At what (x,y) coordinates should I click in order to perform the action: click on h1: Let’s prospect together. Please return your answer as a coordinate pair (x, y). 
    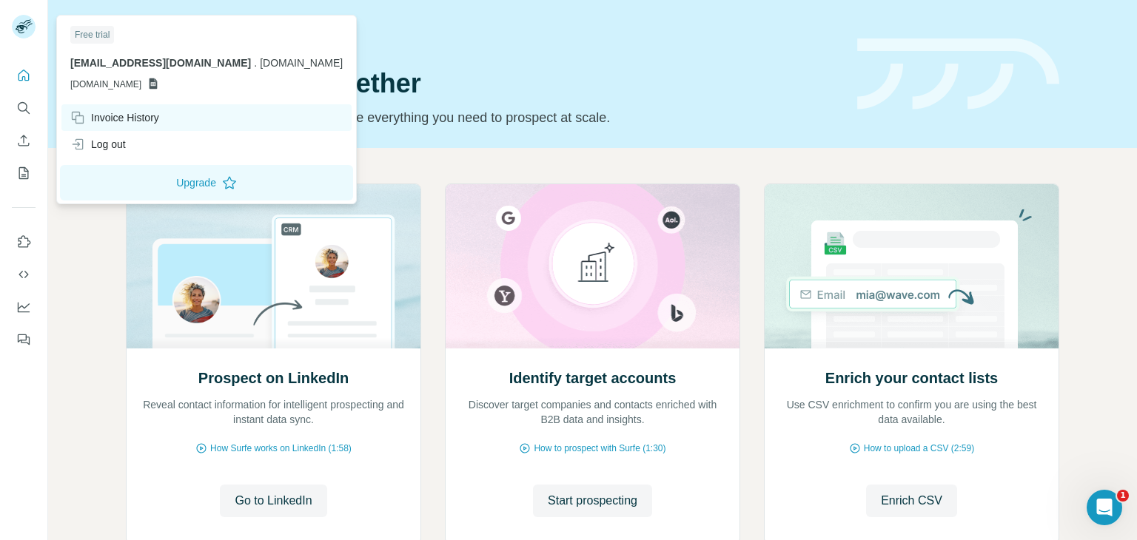
    Looking at the image, I should click on (483, 84).